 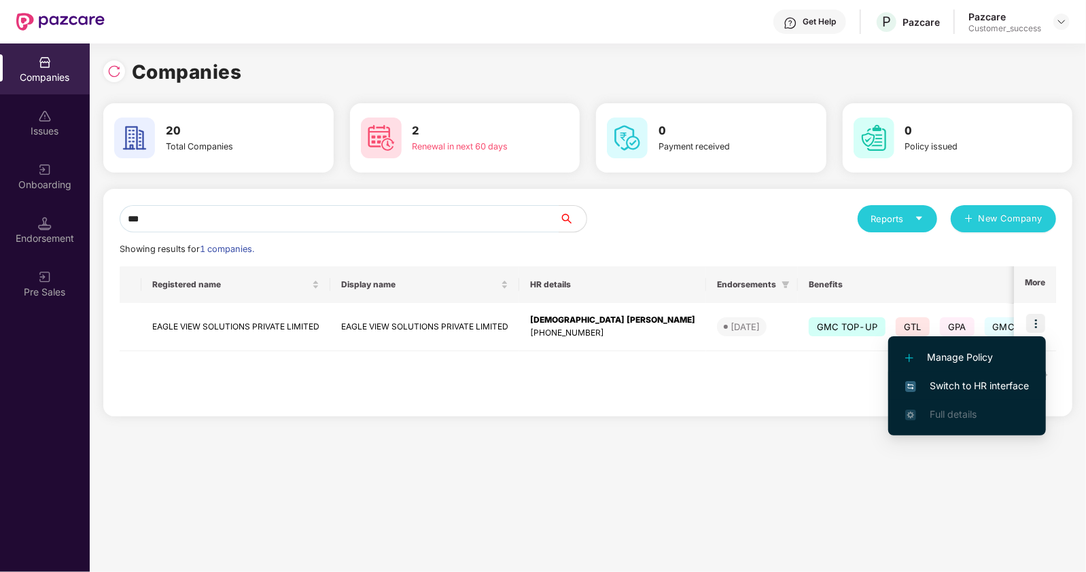 I want to click on img: svg+xml;base64,PHN2ZyBpZD0iQ29tcGFuaWVzIiB4bWxucz0iaHR0cDovL3d3dy53My5vcmcvMjAwMC9zdmciIHdpZHRoPS..., so click(x=45, y=63).